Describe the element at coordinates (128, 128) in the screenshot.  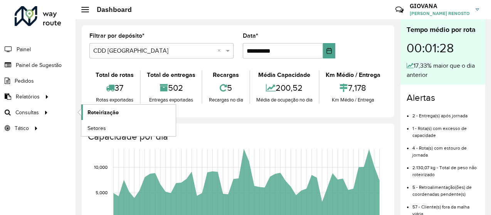
I see `a: Setores` at that location.